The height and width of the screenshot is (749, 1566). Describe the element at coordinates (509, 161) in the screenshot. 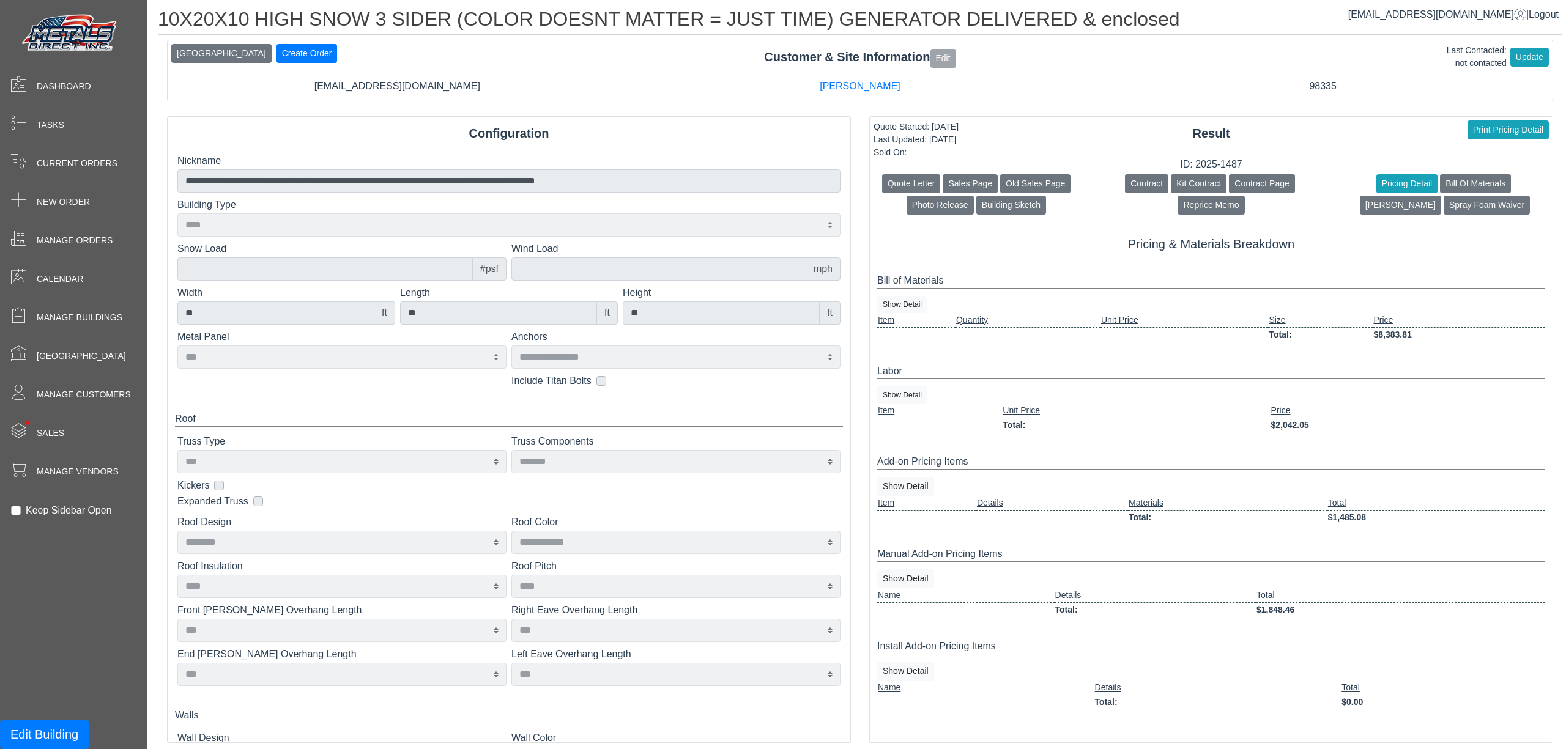

I see `label: Nickname` at that location.